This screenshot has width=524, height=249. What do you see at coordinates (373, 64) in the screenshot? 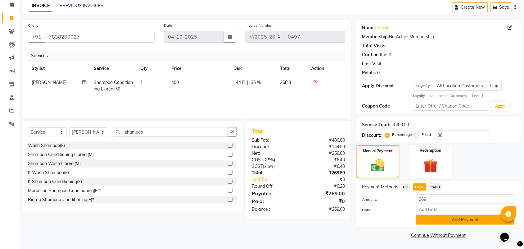
I see `div: Last Visit:` at bounding box center [373, 64].